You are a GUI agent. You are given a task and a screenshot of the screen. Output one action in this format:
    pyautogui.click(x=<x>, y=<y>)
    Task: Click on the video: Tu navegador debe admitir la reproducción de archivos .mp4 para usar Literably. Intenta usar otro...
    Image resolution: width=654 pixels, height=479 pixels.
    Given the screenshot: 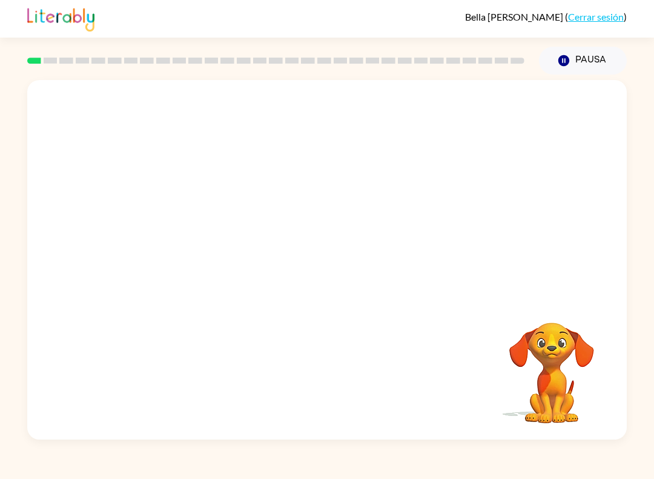 What is the action you would take?
    pyautogui.click(x=552, y=364)
    